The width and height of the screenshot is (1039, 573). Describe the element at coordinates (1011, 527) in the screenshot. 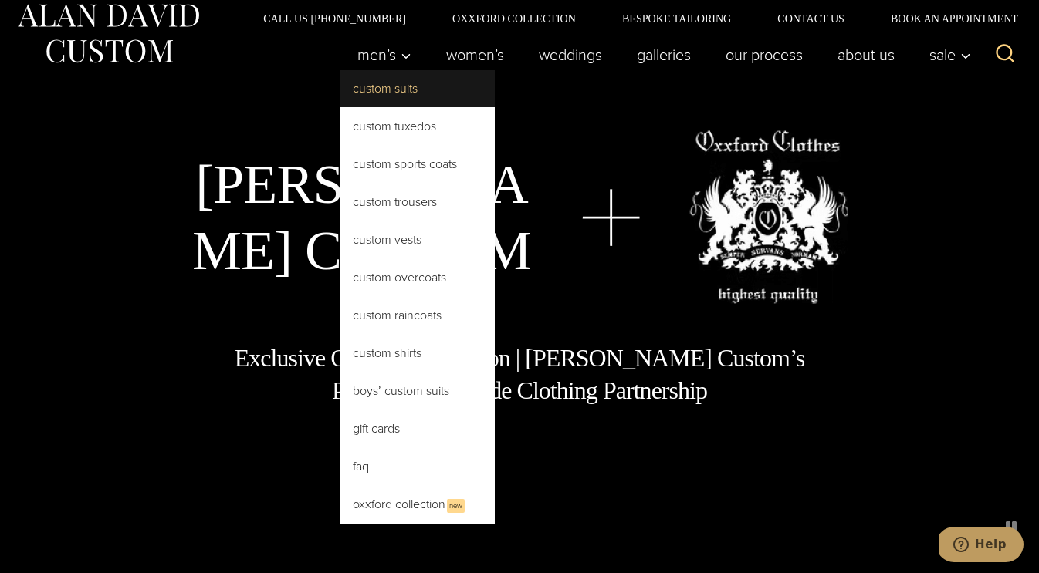

I see `button: pause animated background image` at that location.